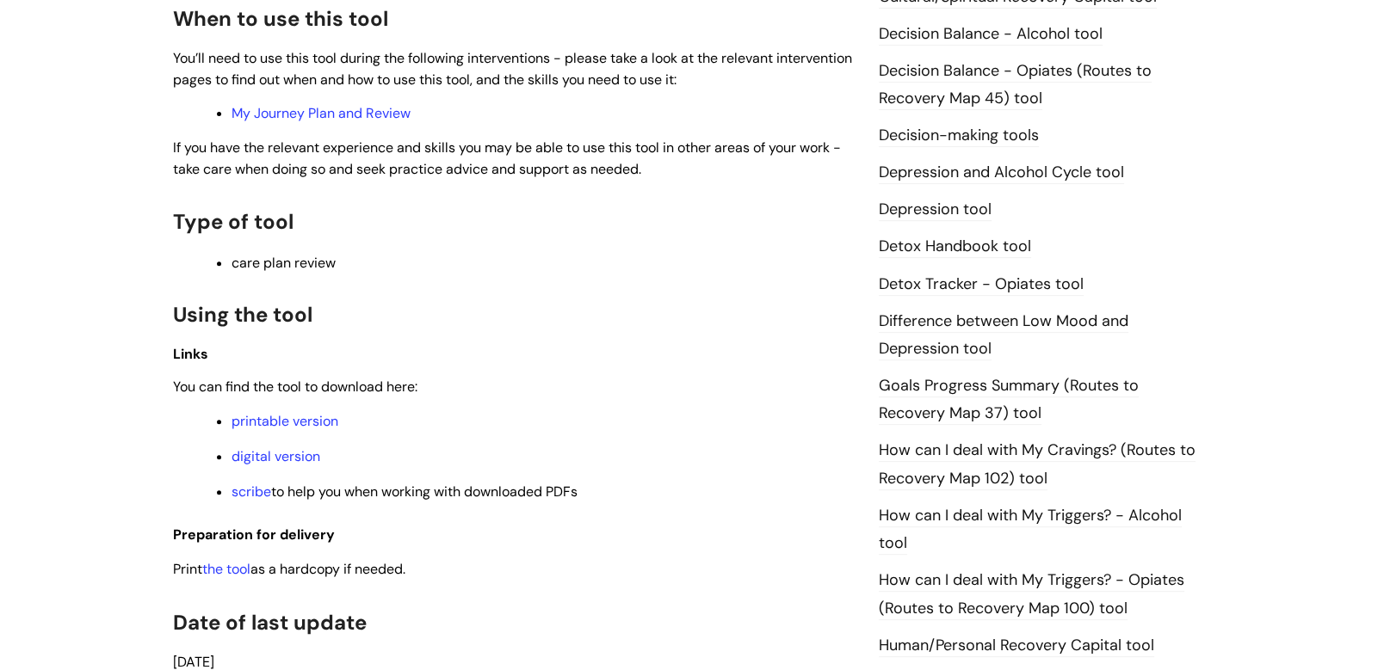 The height and width of the screenshot is (670, 1378). Describe the element at coordinates (269, 622) in the screenshot. I see `span: Date of last update` at that location.